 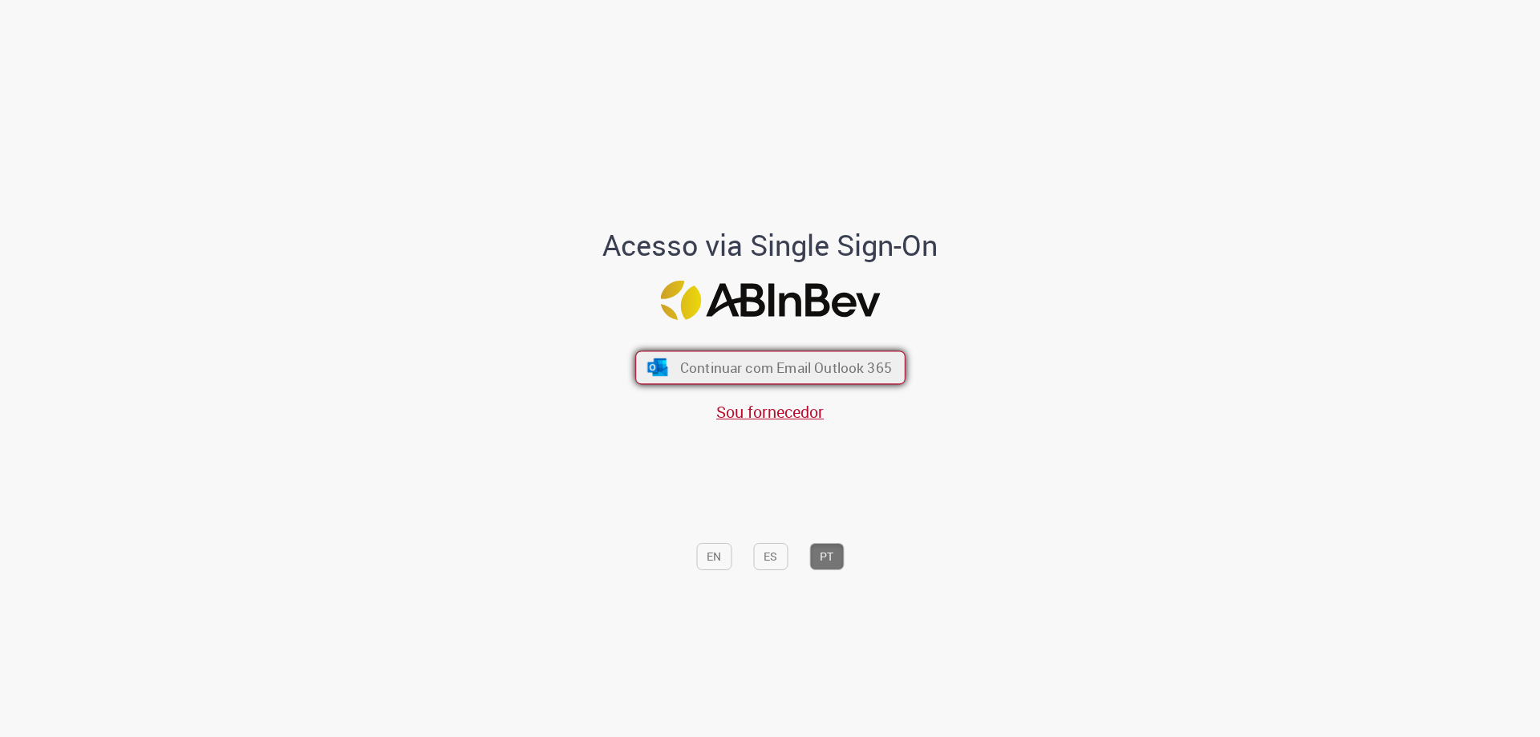 What do you see at coordinates (770, 245) in the screenshot?
I see `h1: Acesso via Single Sign-On` at bounding box center [770, 245].